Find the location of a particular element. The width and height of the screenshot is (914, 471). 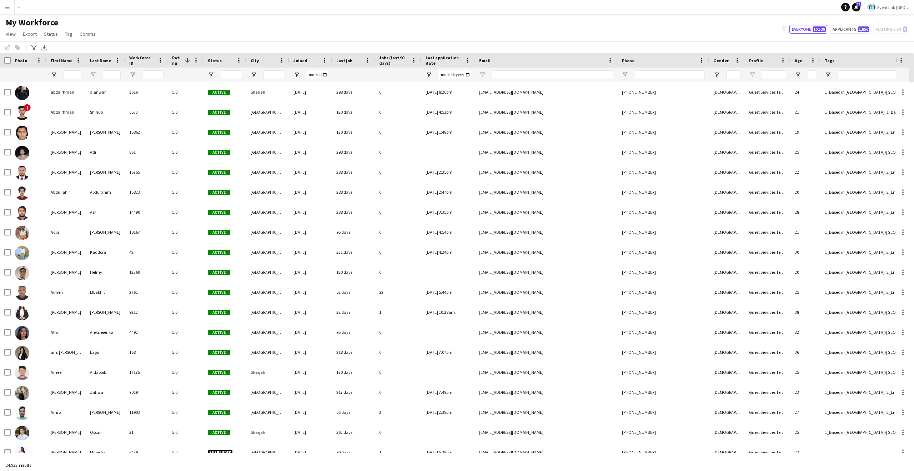

span: Comms is located at coordinates (87, 34).